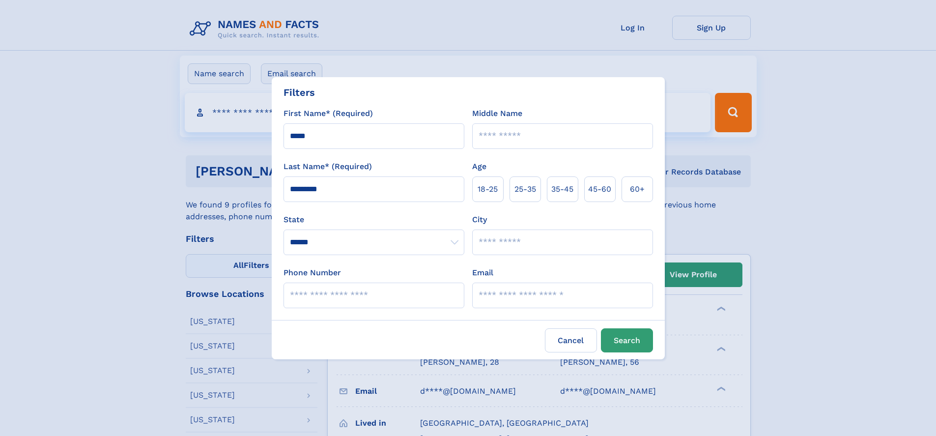  I want to click on label: Phone Number, so click(312, 273).